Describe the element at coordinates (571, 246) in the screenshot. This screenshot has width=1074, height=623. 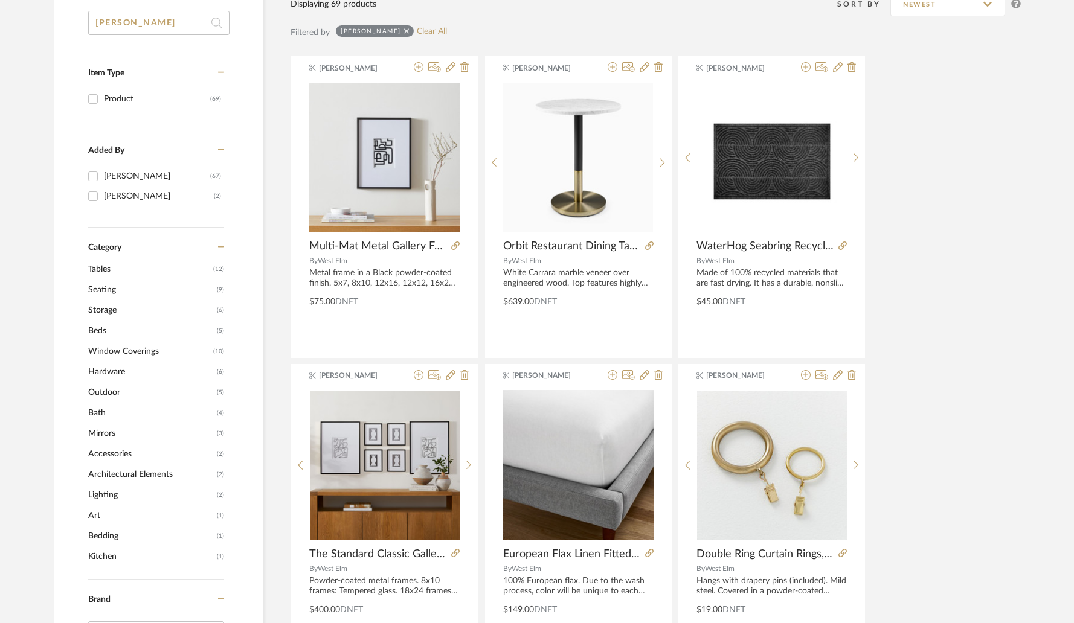
I see `span: Orbit Restaurant Dining Table - Marble - Round` at that location.